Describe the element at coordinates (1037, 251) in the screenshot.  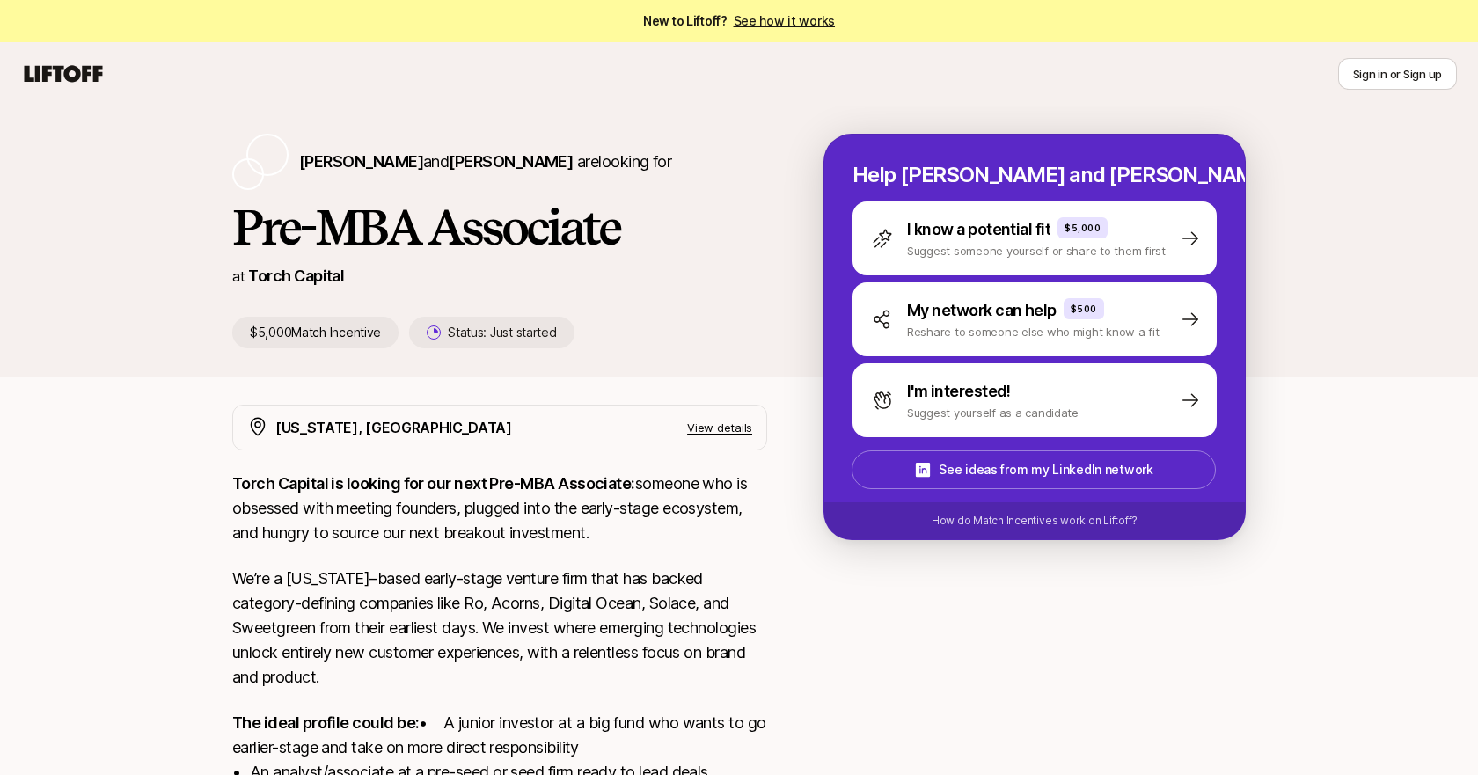
I see `p: Suggest someone yourself or share to them first` at that location.